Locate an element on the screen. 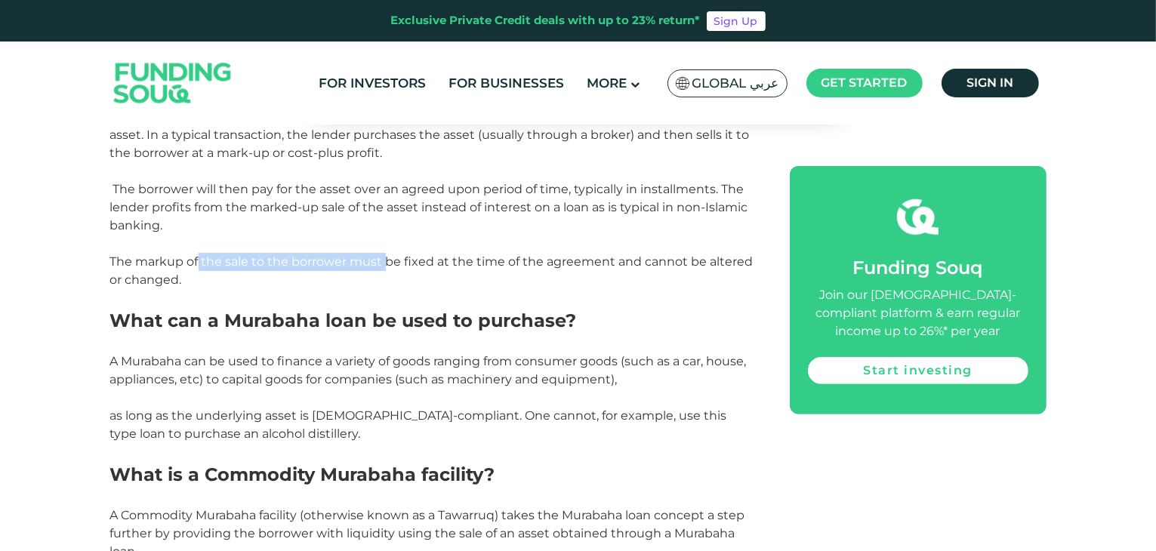 Image resolution: width=1156 pixels, height=551 pixels. img: Logo is located at coordinates (173, 83).